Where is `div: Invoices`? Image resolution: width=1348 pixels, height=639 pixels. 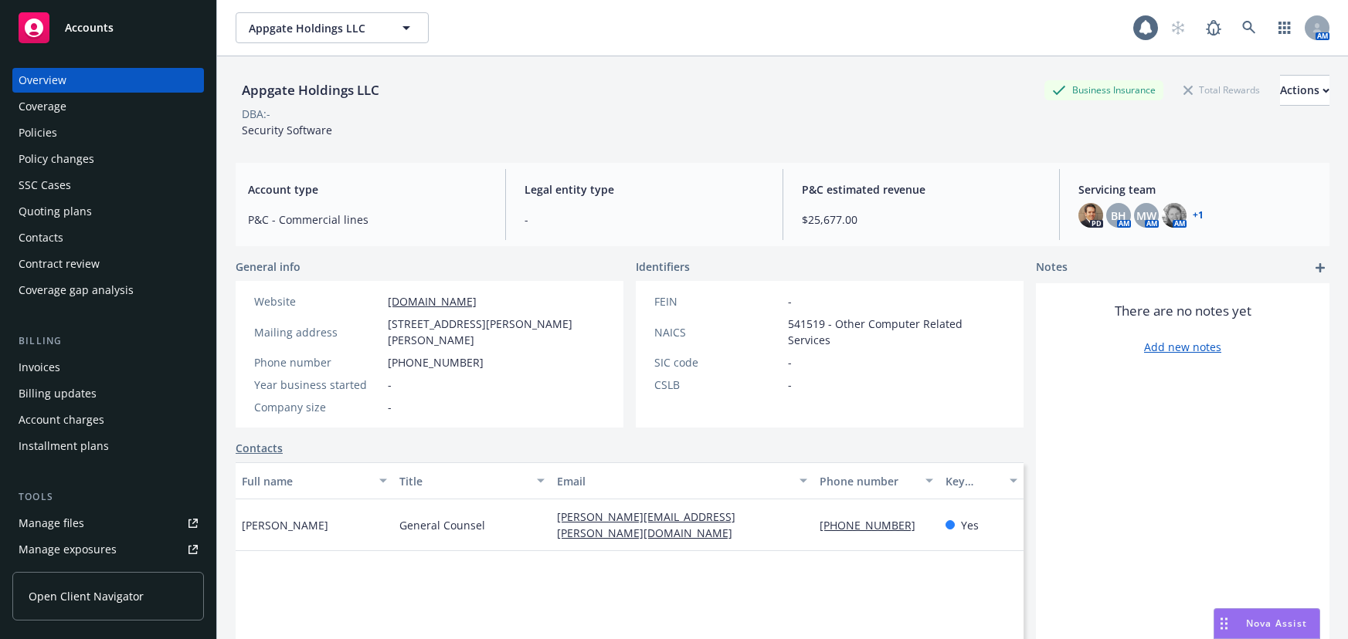 div: Invoices is located at coordinates (39, 368).